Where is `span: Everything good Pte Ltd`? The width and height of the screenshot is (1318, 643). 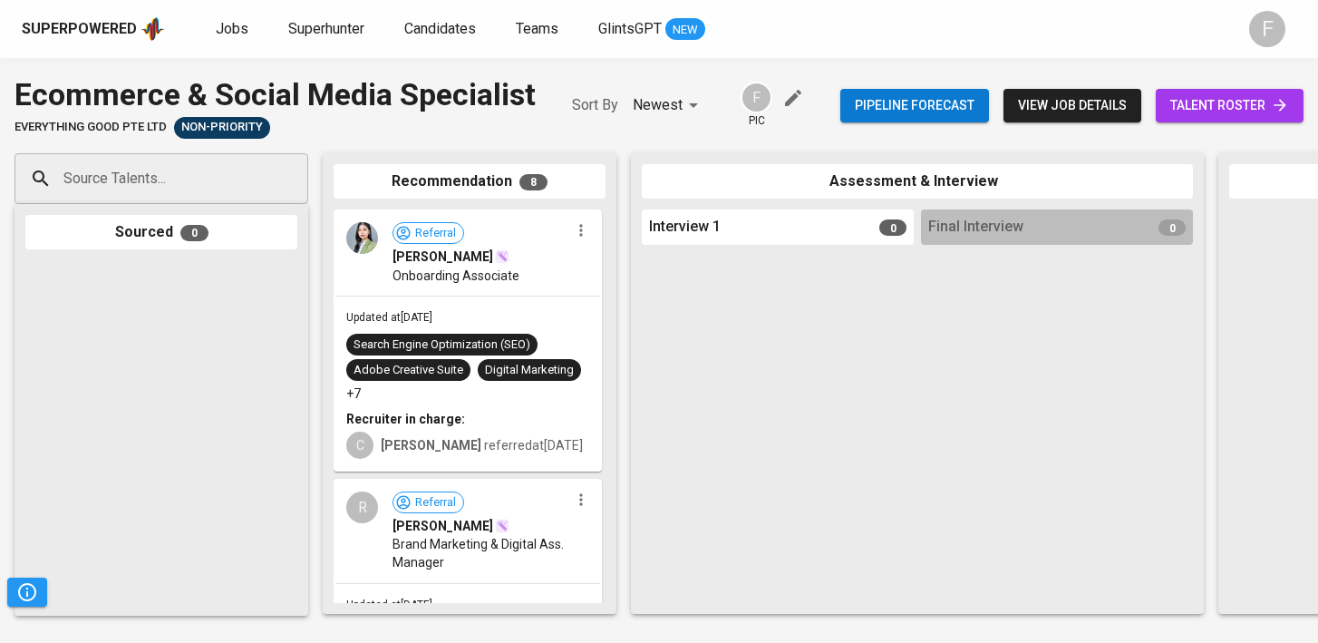 span: Everything good Pte Ltd is located at coordinates (91, 127).